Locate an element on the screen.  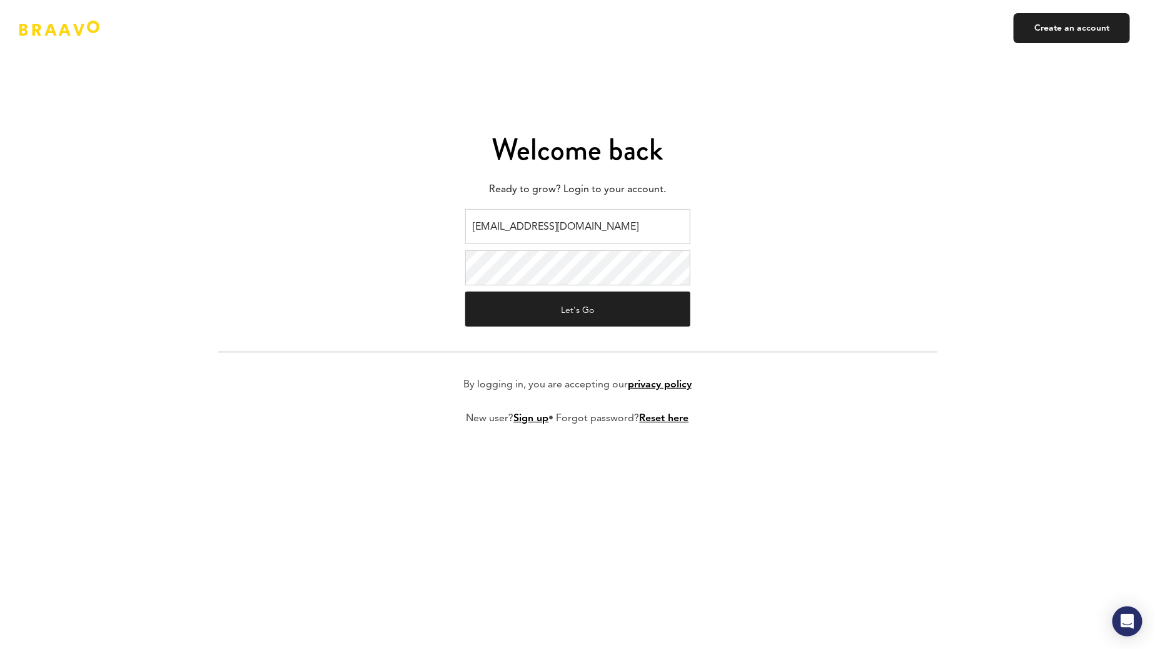
a: privacy policy is located at coordinates (660, 385).